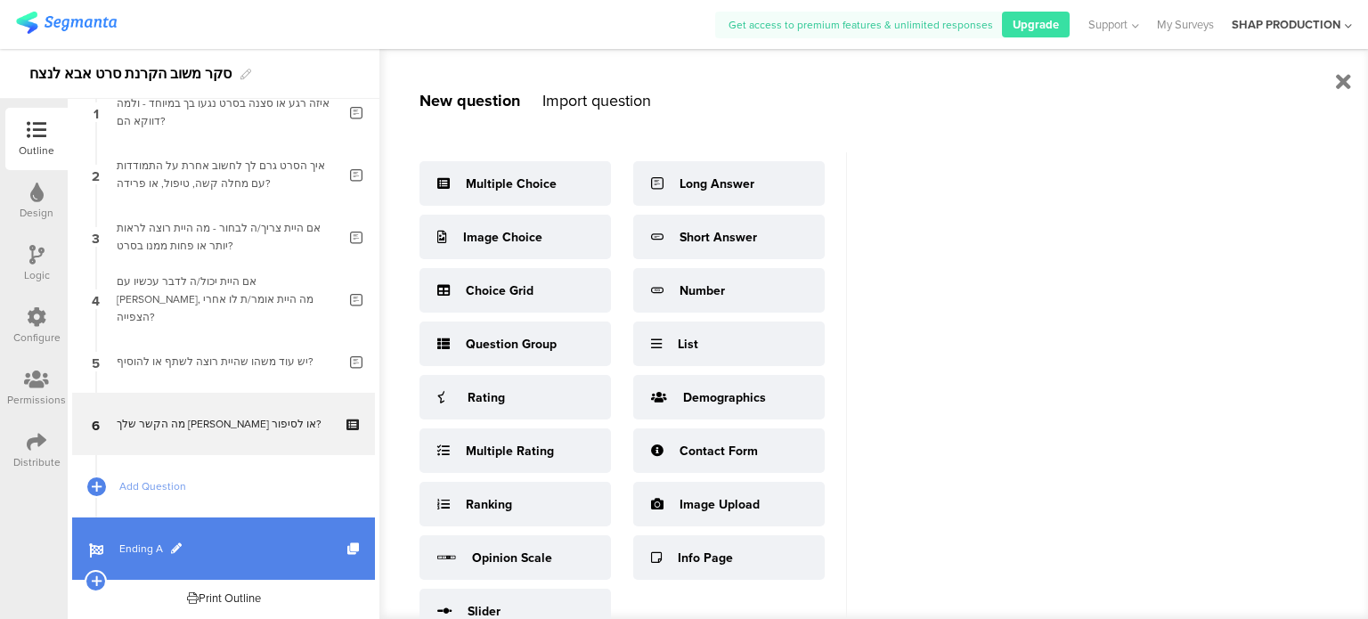 The width and height of the screenshot is (1368, 619). What do you see at coordinates (224, 112) in the screenshot?
I see `a: 1 איזה רגע או סצנה בסרט נגעו בך במיוחד - ולמה דווקא הם?` at bounding box center [224, 112].